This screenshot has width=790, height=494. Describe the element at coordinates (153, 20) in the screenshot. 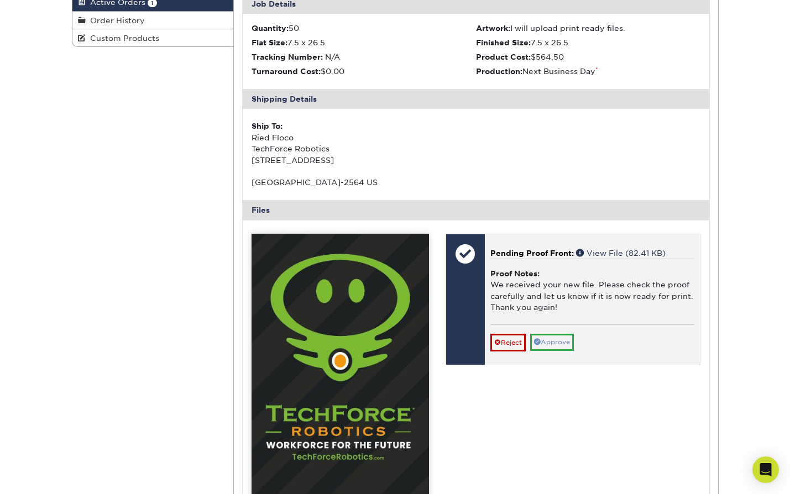

I see `a: Order History` at that location.